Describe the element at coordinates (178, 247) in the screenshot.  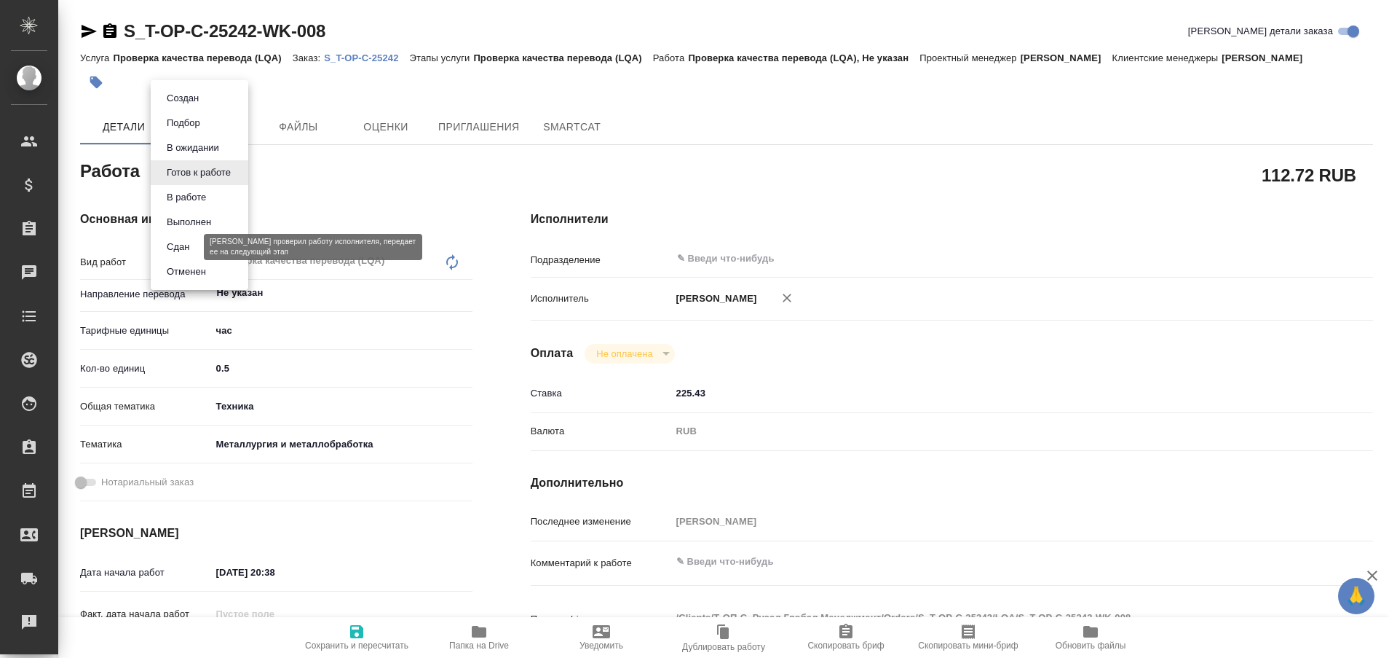
I see `button: Сдан` at that location.